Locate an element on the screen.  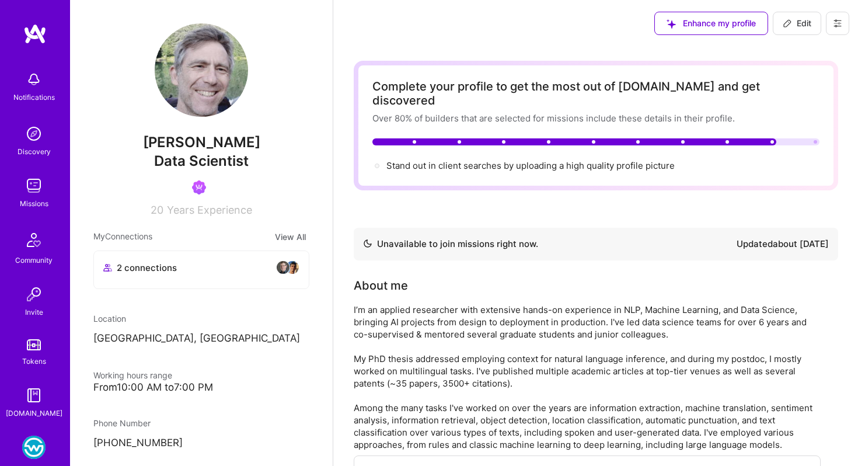
span: Phone Number is located at coordinates (122, 422).